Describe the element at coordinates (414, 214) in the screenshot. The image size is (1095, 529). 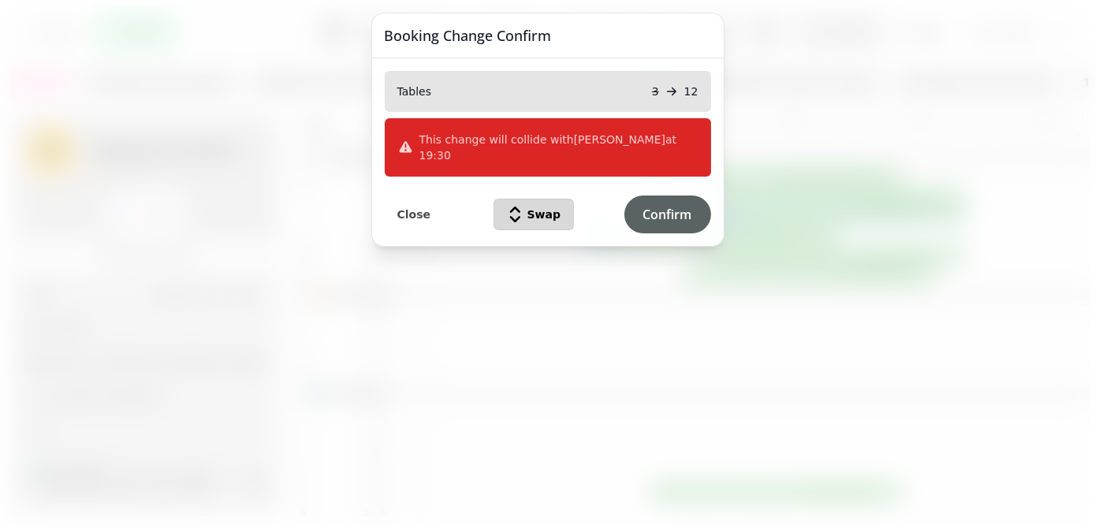
I see `span: Close` at that location.